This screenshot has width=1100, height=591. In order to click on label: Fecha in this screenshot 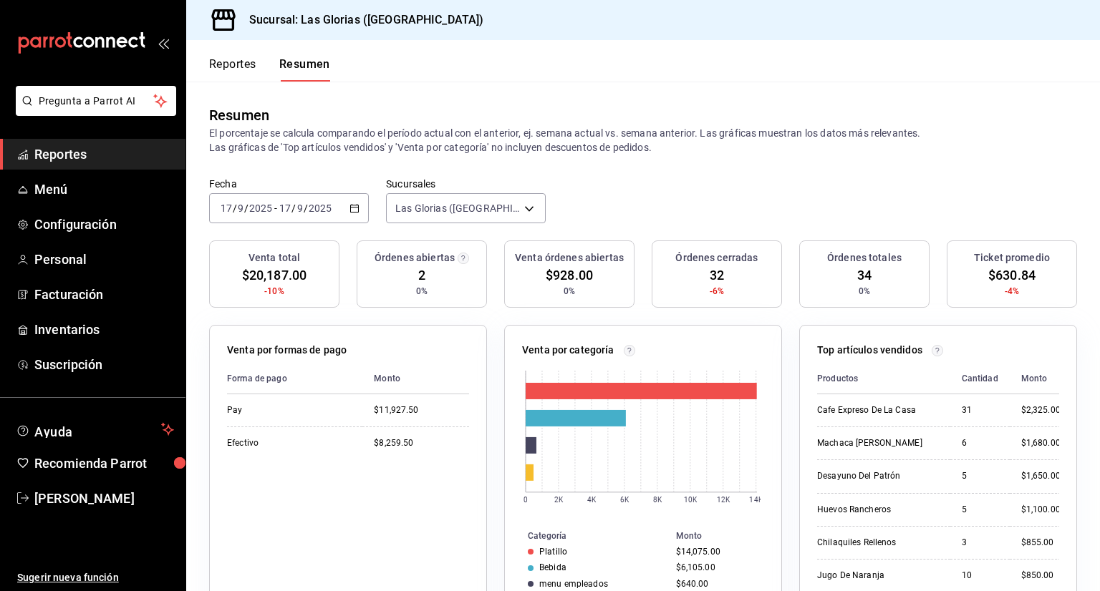, I will do `click(289, 184)`.